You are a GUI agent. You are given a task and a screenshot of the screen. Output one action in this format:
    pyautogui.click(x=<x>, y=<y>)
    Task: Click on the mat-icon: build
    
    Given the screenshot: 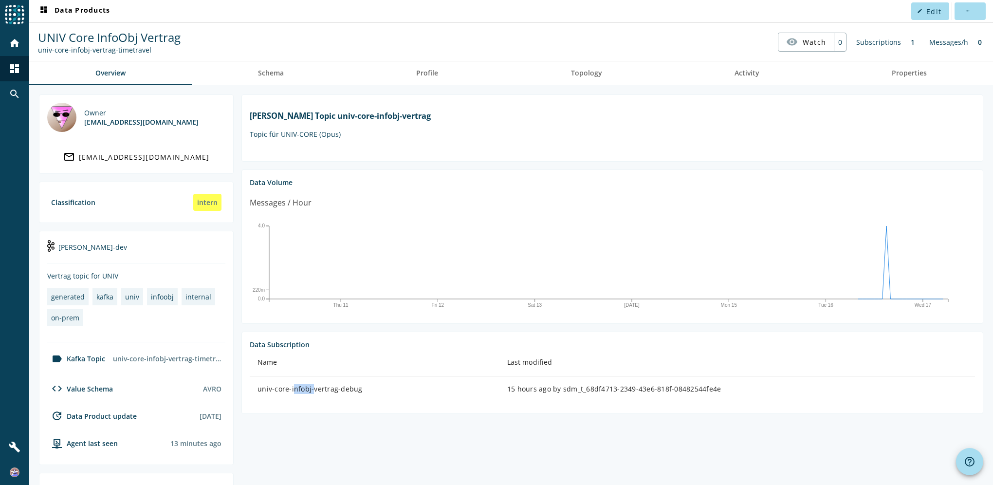 What is the action you would take?
    pyautogui.click(x=15, y=447)
    